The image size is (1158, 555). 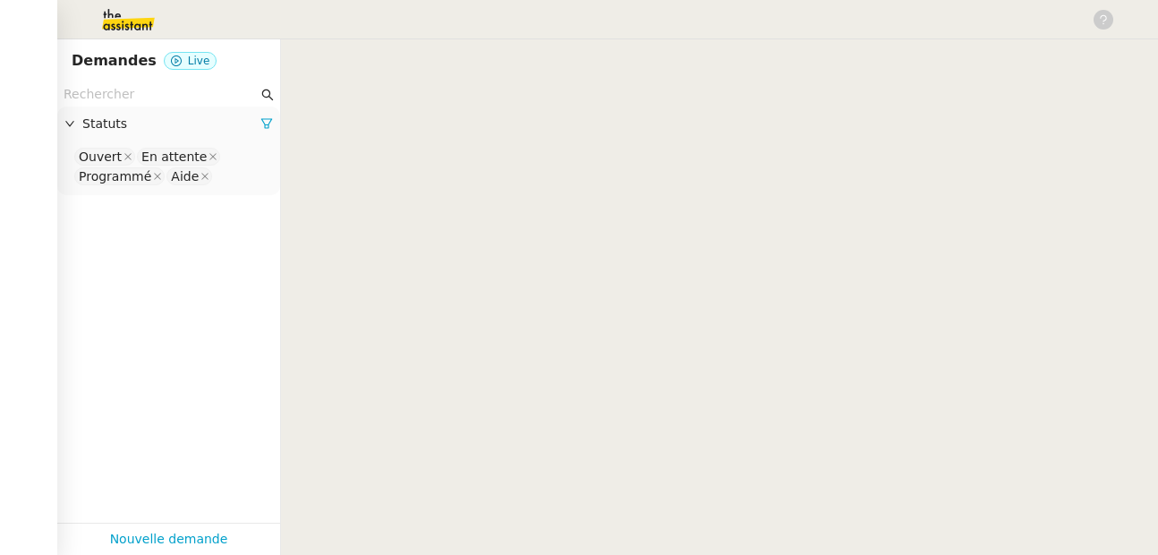 I want to click on span: Live, so click(x=199, y=61).